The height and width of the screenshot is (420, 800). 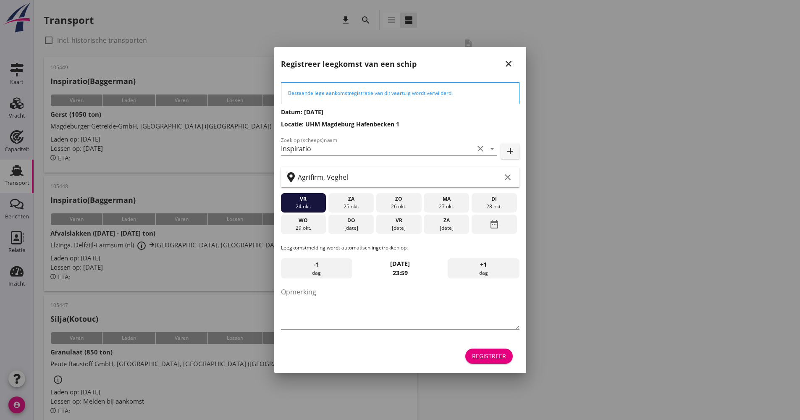 What do you see at coordinates (492, 149) in the screenshot?
I see `i: arrow_drop_down` at bounding box center [492, 149].